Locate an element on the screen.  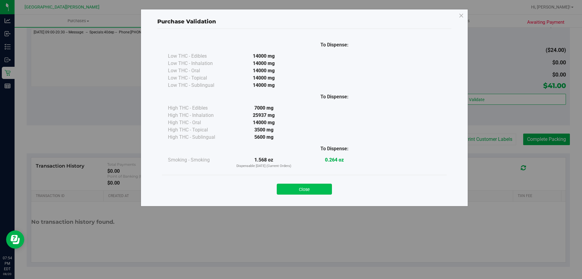
div: High THC - Oral is located at coordinates (198, 122).